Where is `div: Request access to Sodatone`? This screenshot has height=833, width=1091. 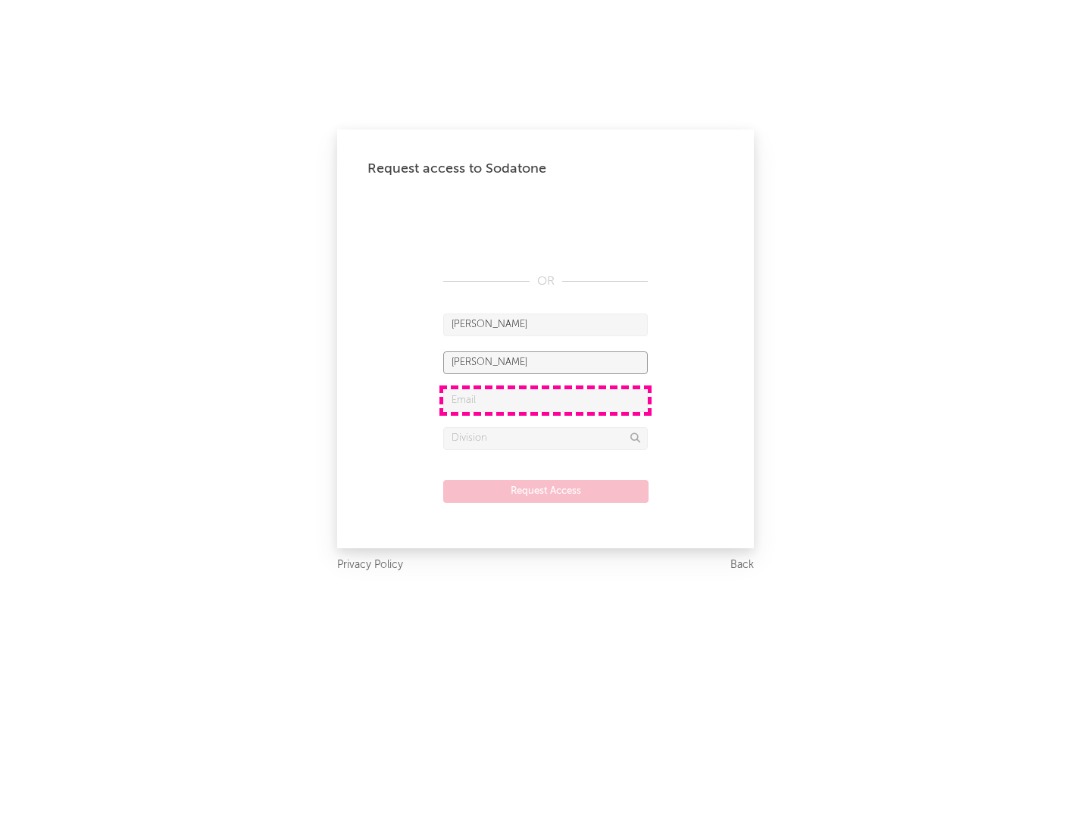 div: Request access to Sodatone is located at coordinates (545, 169).